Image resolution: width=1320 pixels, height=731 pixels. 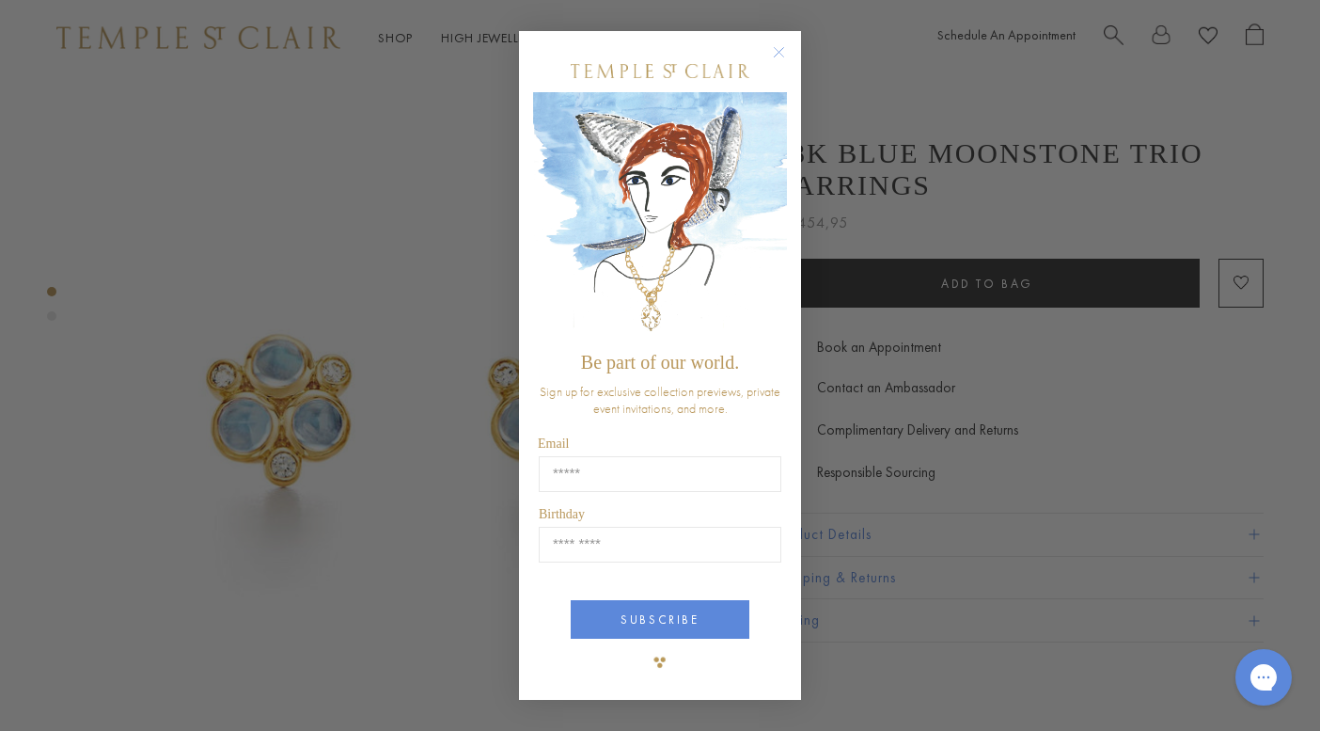 What do you see at coordinates (660, 474) in the screenshot?
I see `input: Email` at bounding box center [660, 474].